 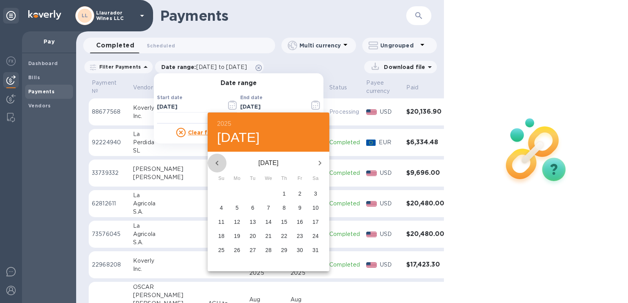 What do you see at coordinates (221, 236) in the screenshot?
I see `p: 18` at bounding box center [221, 236].